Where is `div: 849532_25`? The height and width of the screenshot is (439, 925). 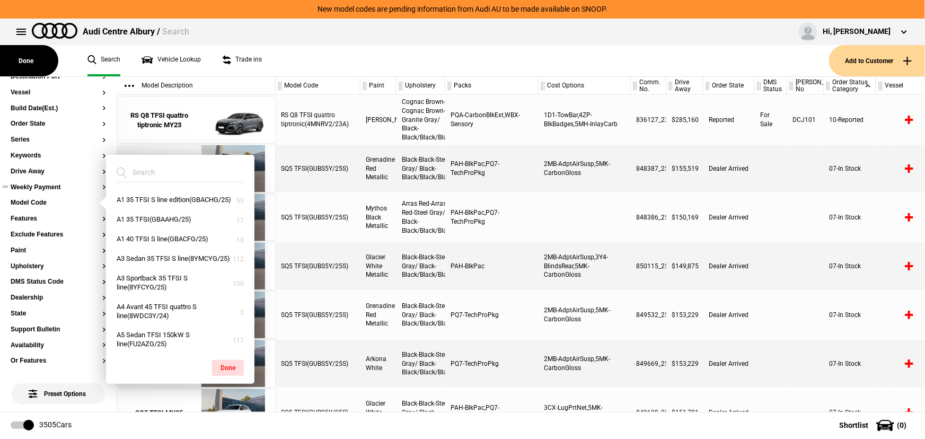 div: 849532_25 is located at coordinates (648, 315).